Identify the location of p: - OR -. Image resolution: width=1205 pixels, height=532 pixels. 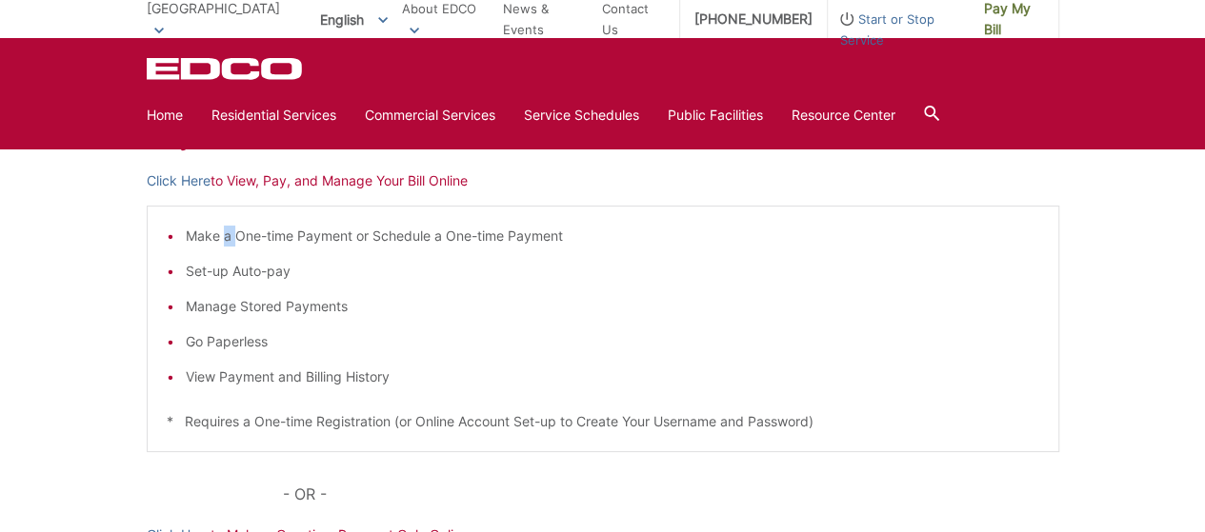
(670, 494).